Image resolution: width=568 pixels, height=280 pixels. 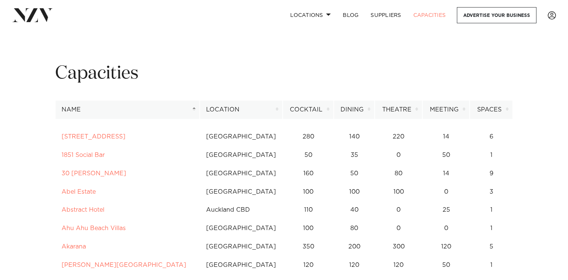 I want to click on th: Dining: activate to sort column ascending, so click(x=354, y=110).